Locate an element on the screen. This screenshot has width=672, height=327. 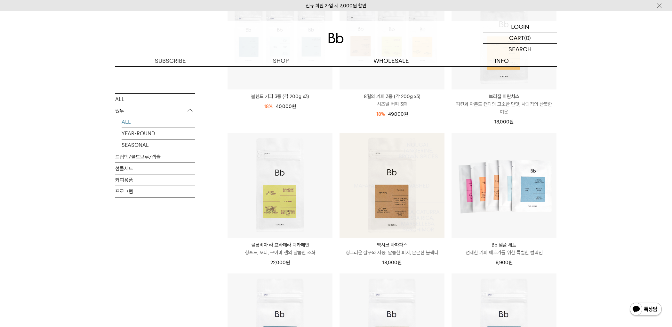
p: SHOP is located at coordinates (281, 61).